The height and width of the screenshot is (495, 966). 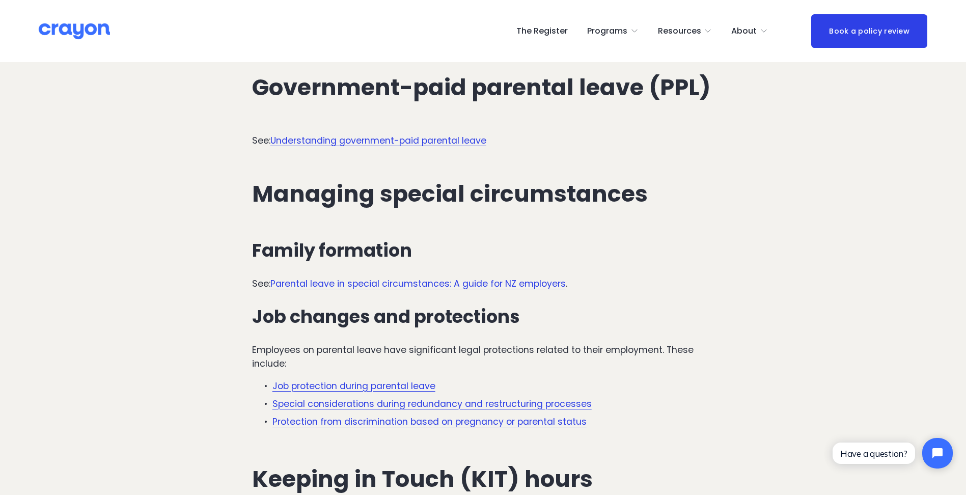 What do you see at coordinates (432, 404) in the screenshot?
I see `a: Special considerations during redundancy and restructuring processes` at bounding box center [432, 404].